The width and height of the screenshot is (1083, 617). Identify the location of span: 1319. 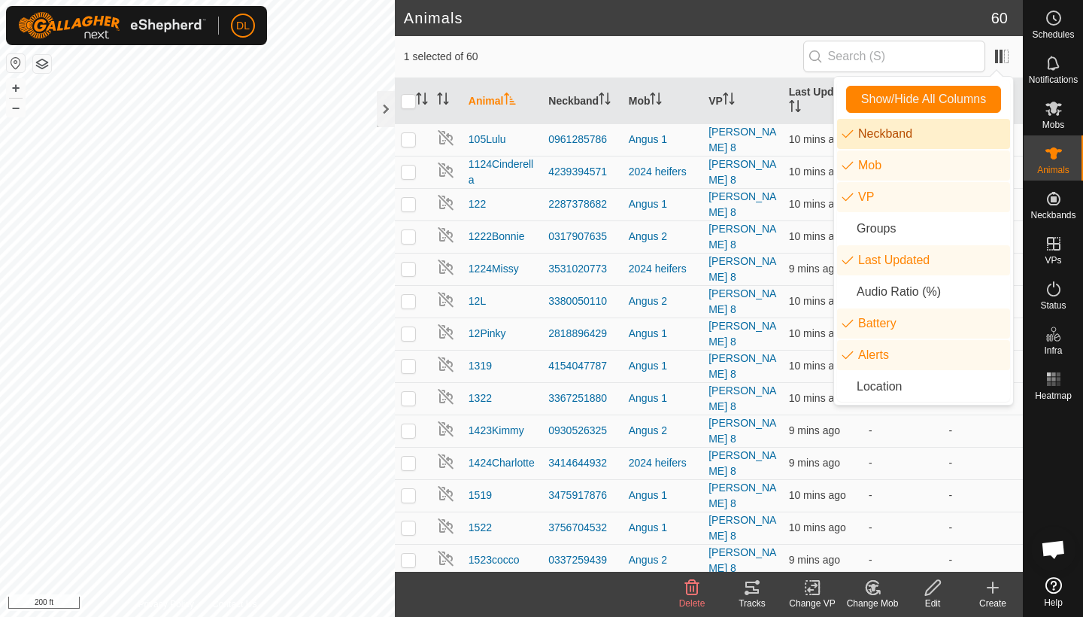
(480, 366).